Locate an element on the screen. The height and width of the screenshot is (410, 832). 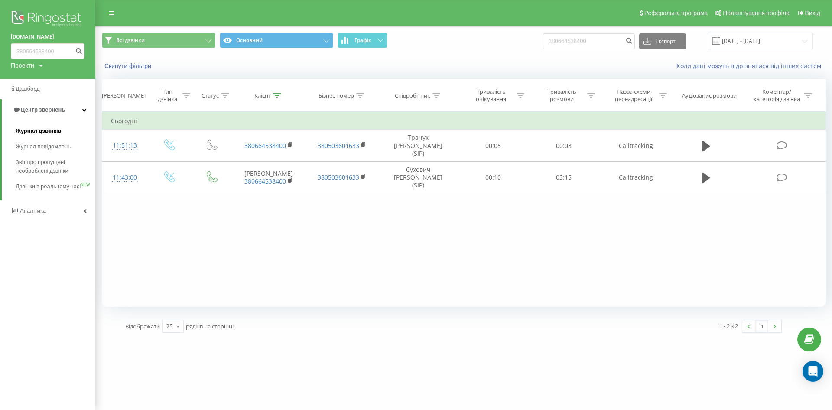
span: Дашборд is located at coordinates (28, 88).